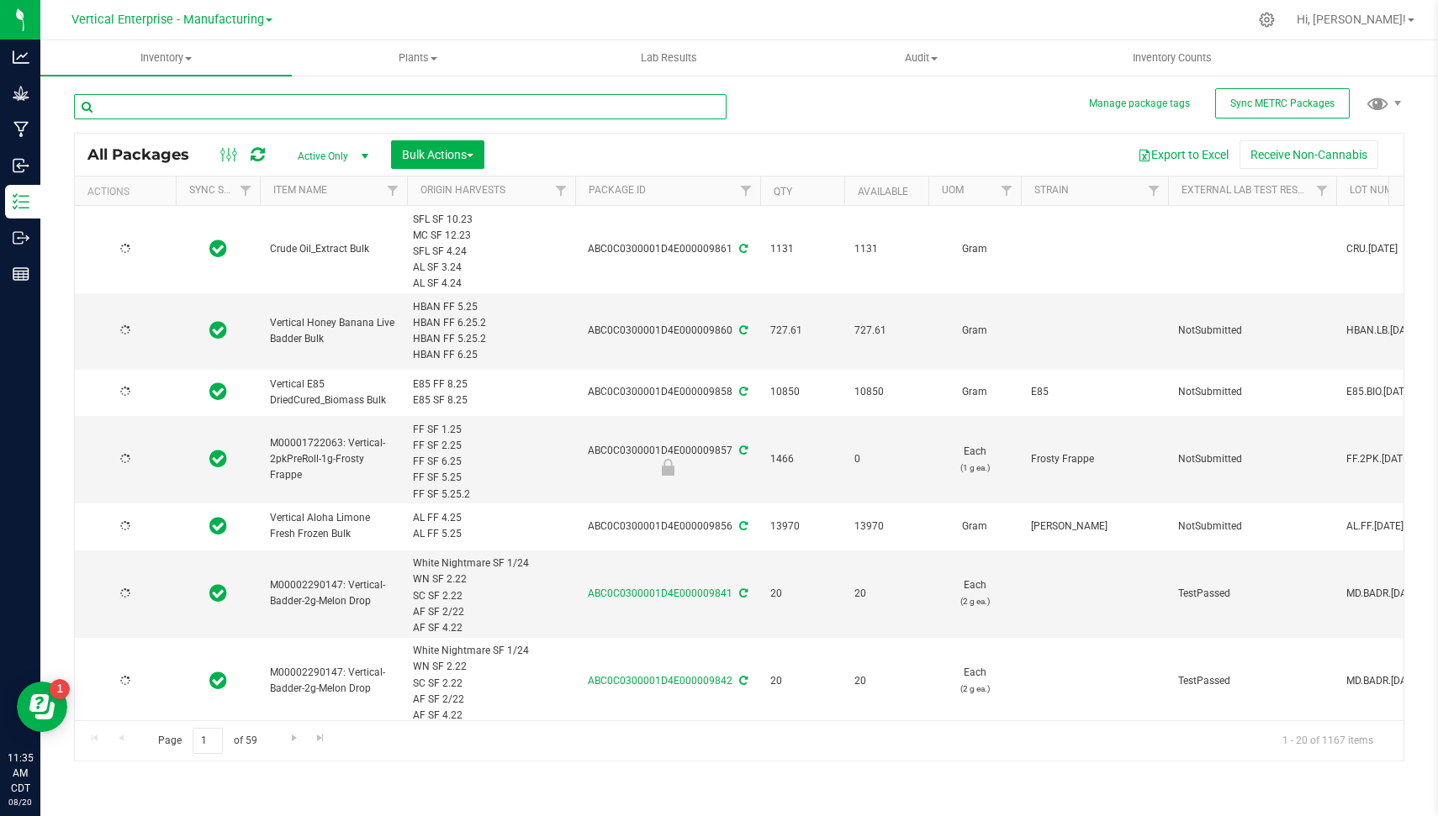 The height and width of the screenshot is (816, 1438). I want to click on button: Export to Excel, so click(1183, 155).